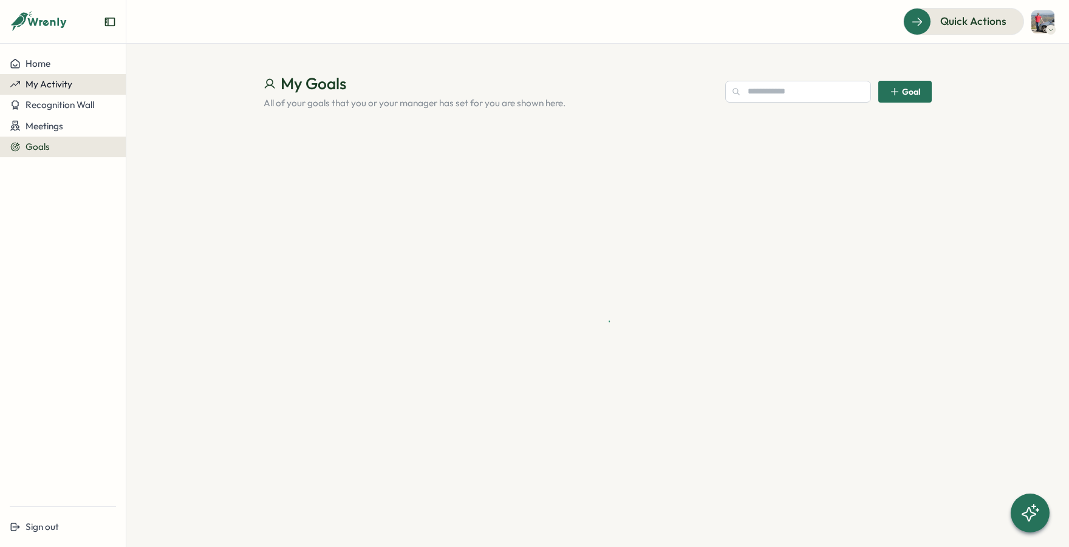 The height and width of the screenshot is (547, 1069). I want to click on span: Sign out, so click(42, 527).